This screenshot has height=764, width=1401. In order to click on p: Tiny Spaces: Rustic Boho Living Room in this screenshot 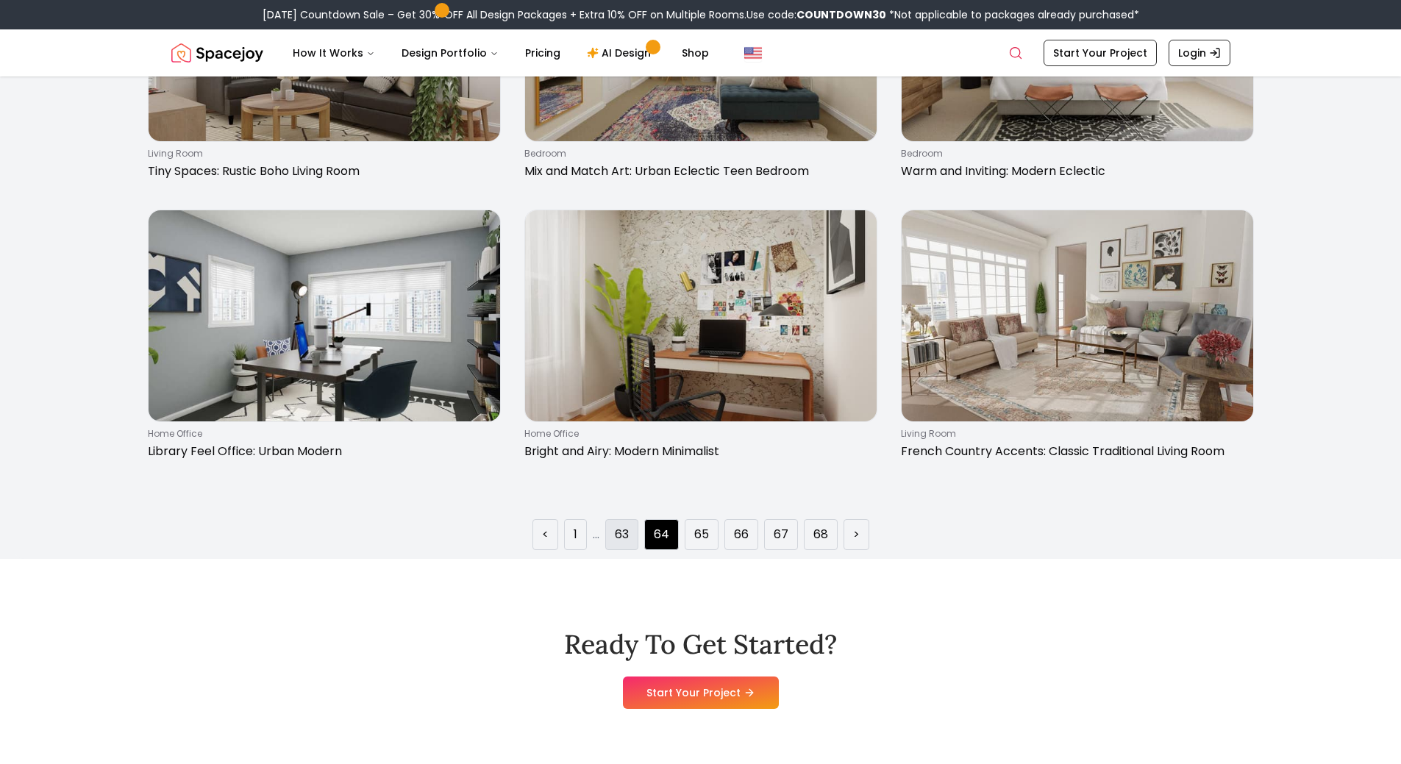, I will do `click(321, 171)`.